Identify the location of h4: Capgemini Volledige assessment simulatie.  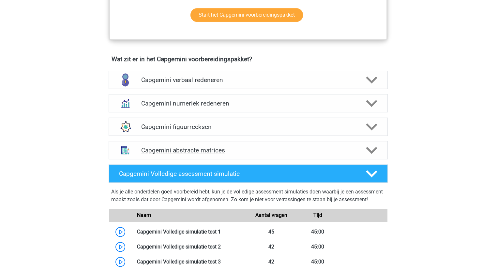
(237, 174).